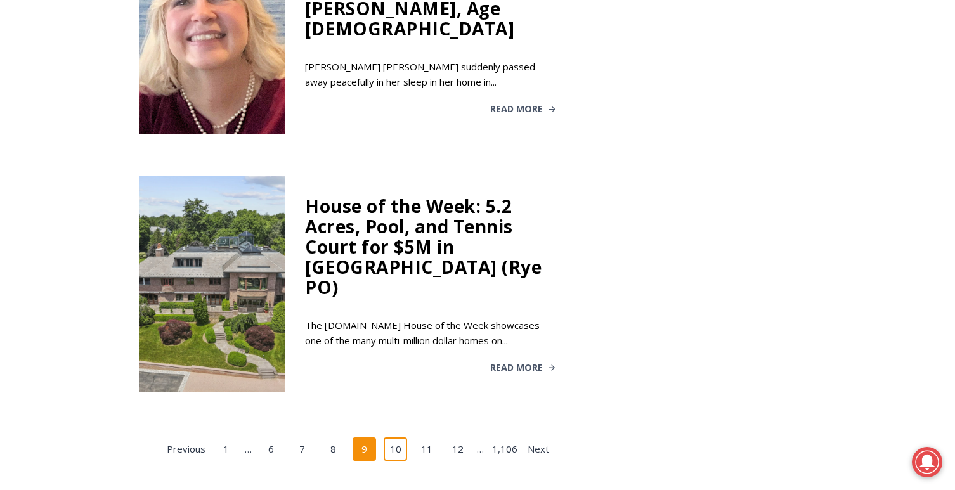 The image size is (955, 490). I want to click on a: 1, so click(226, 449).